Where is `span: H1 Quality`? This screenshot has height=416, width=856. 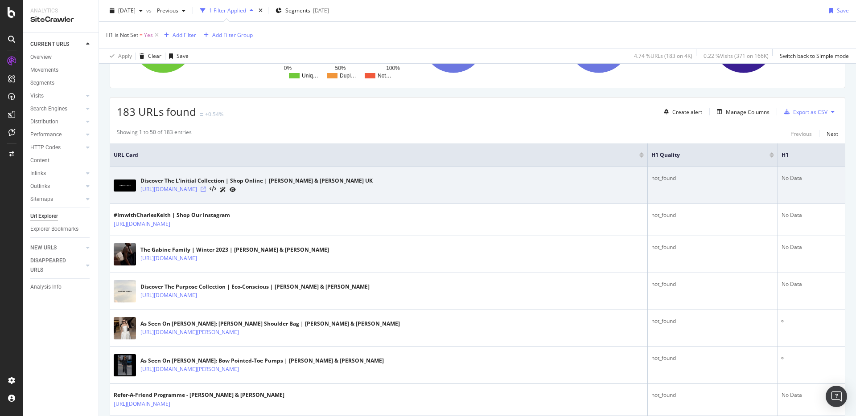 span: H1 Quality is located at coordinates (703, 155).